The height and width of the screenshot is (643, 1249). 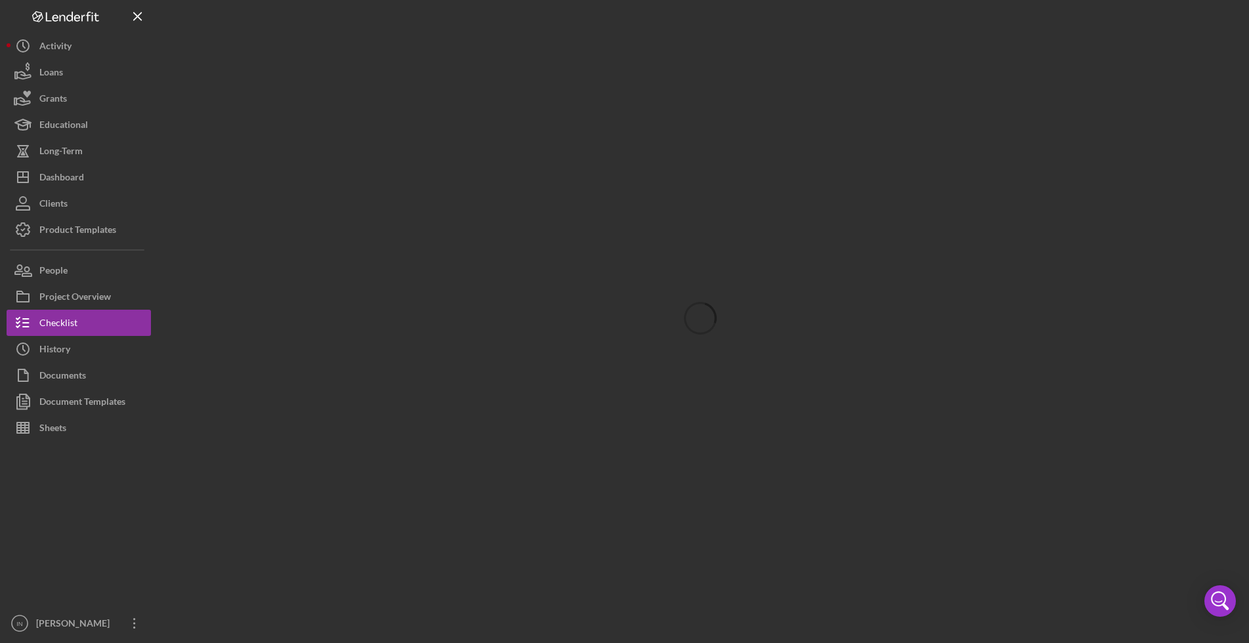 I want to click on div: Educational, so click(x=64, y=126).